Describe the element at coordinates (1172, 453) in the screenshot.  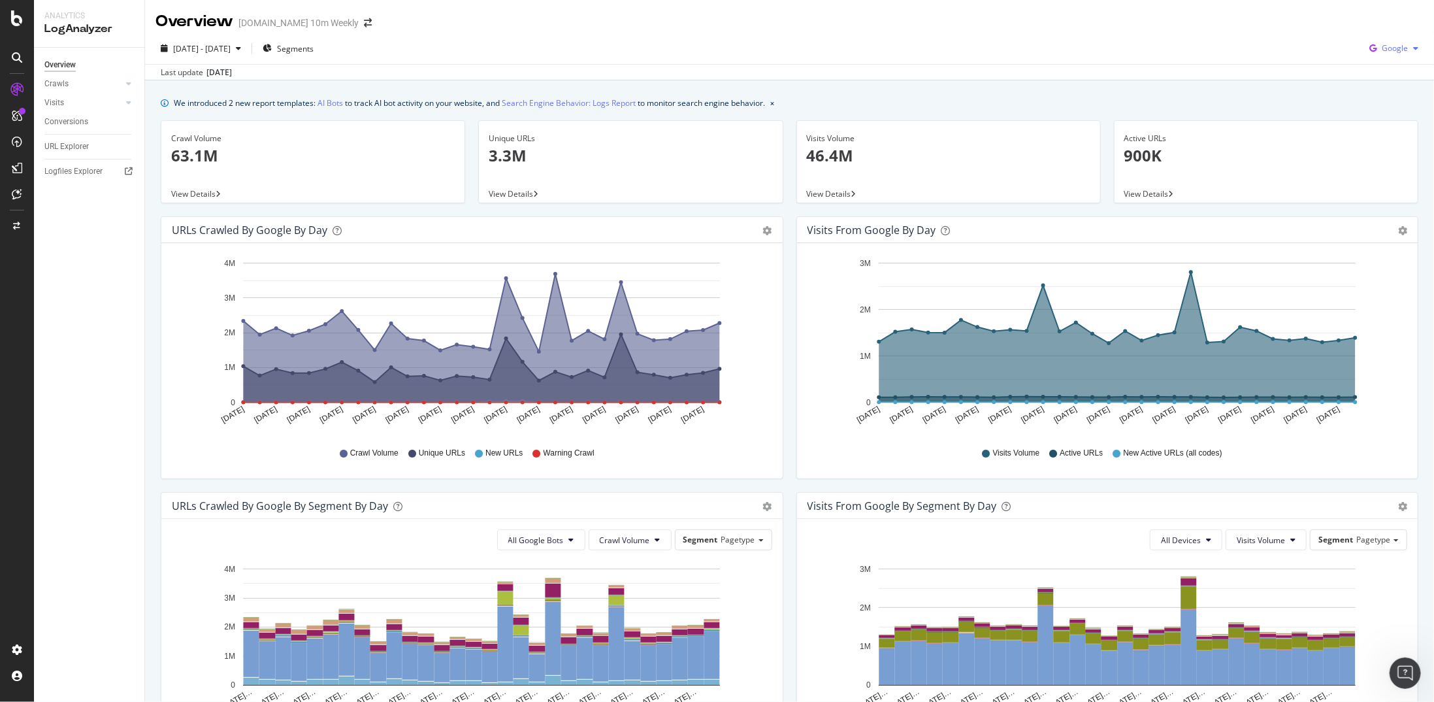
I see `span: New Active URLs (all codes)` at that location.